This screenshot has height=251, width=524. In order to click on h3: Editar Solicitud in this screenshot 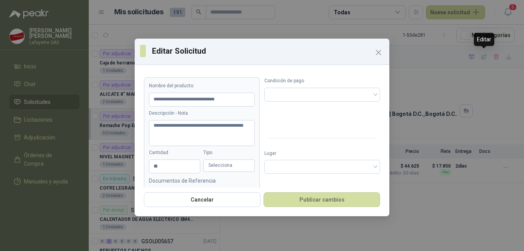, I will do `click(268, 51)`.